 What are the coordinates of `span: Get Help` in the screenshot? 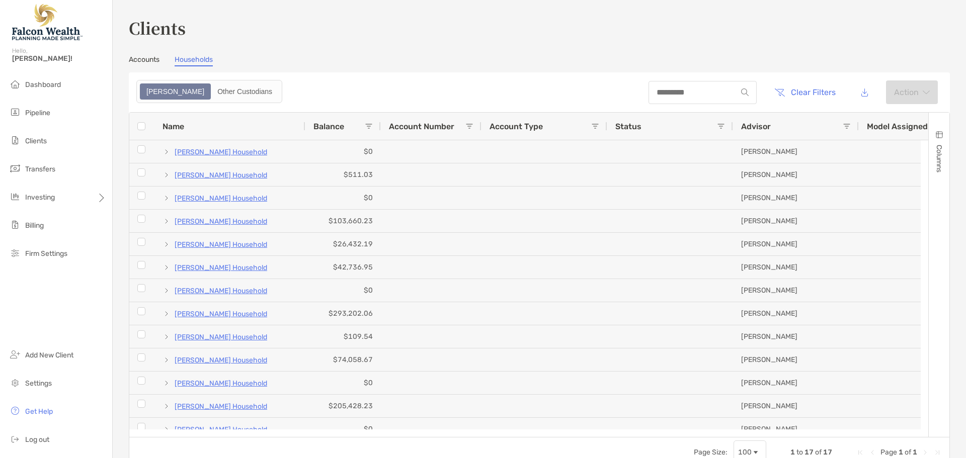 It's located at (39, 412).